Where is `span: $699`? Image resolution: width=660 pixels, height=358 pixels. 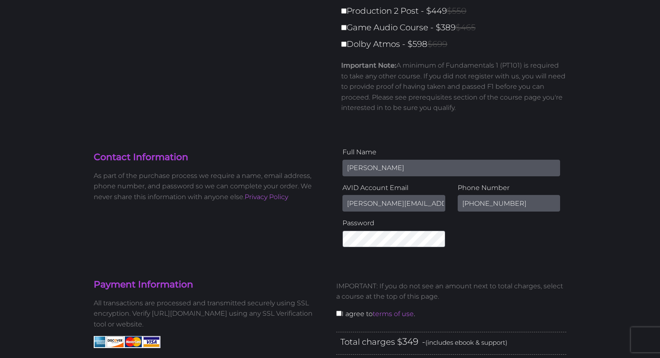 span: $699 is located at coordinates (438, 44).